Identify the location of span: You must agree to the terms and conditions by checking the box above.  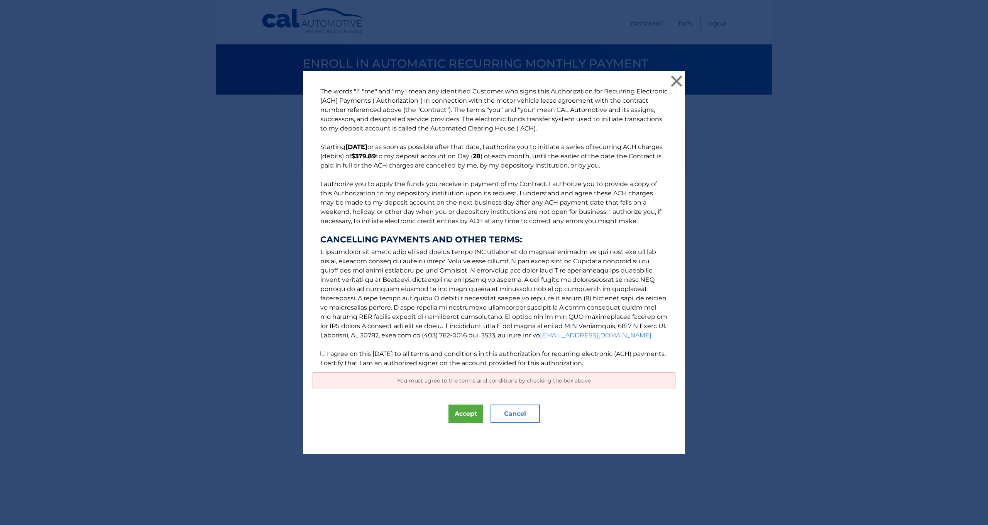
(494, 380).